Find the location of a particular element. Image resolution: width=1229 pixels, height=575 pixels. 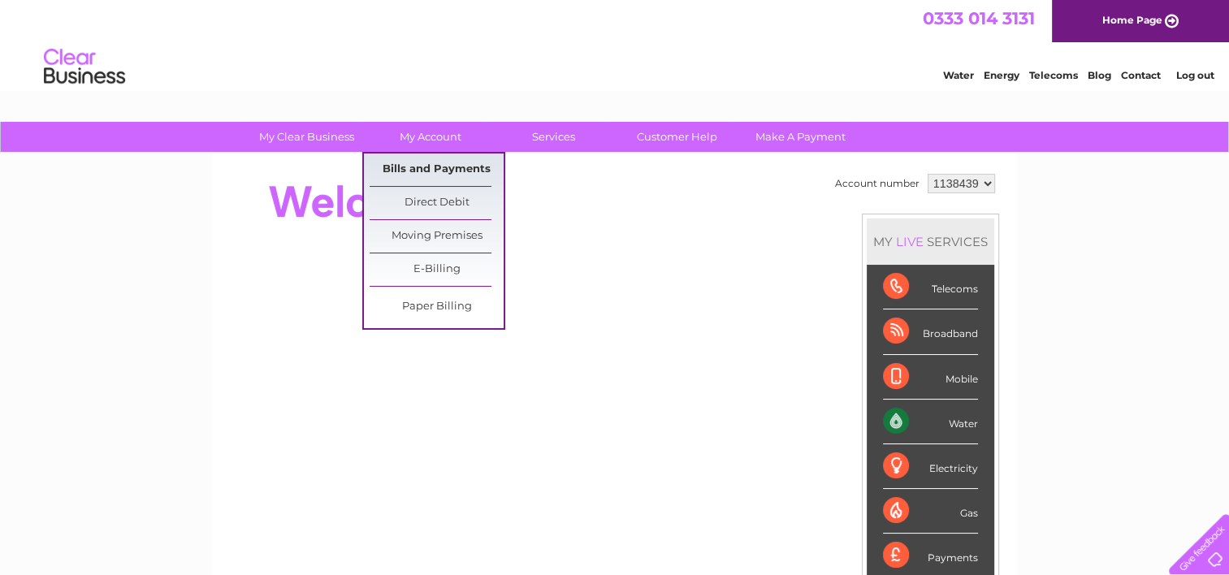

div: Mobile is located at coordinates (930, 377).